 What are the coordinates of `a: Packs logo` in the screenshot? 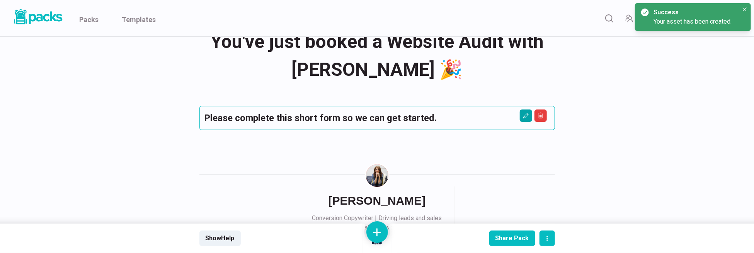 It's located at (37, 18).